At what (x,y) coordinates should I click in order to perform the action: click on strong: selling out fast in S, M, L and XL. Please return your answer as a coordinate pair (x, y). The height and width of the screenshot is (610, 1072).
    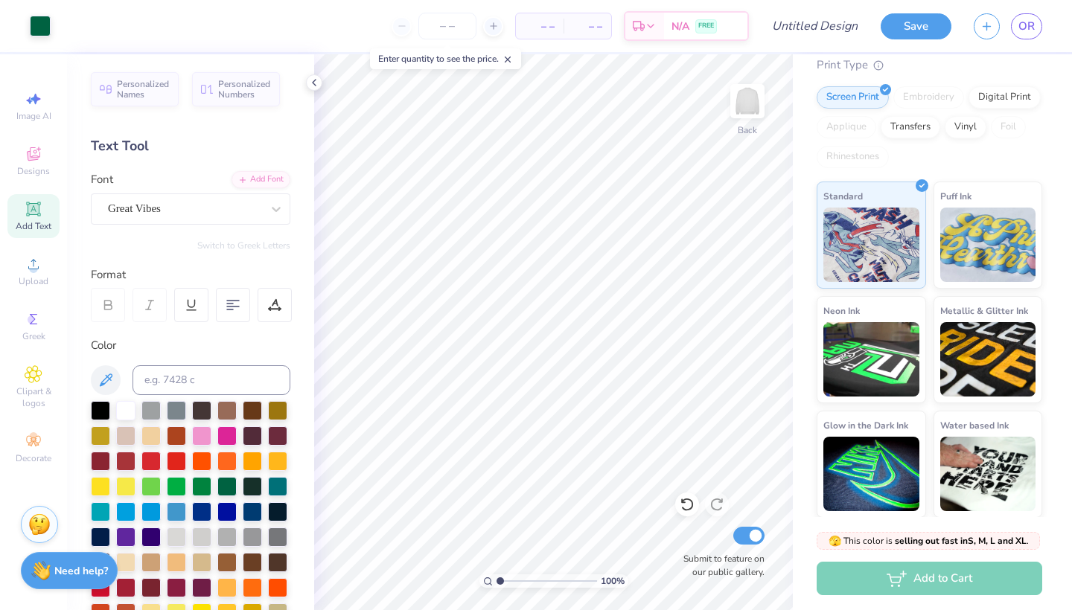
    Looking at the image, I should click on (960, 541).